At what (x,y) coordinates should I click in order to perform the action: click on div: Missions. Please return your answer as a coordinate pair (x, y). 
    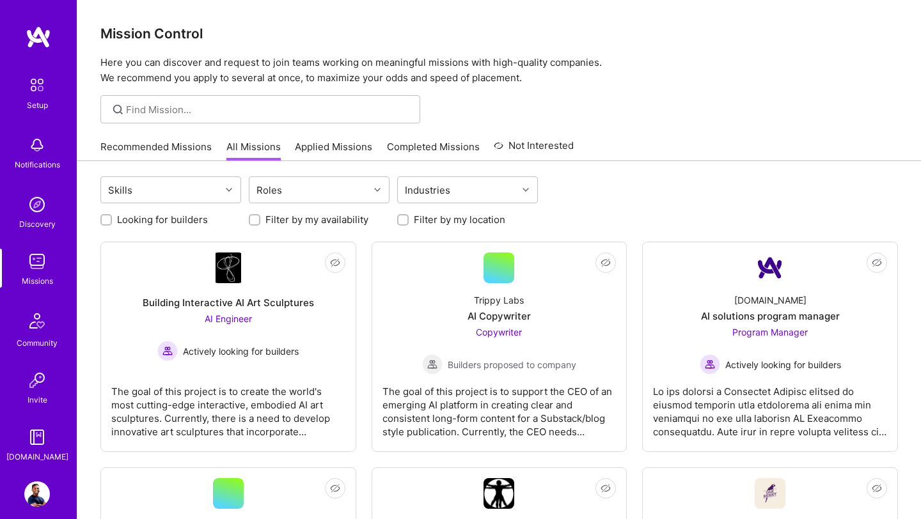
    Looking at the image, I should click on (37, 281).